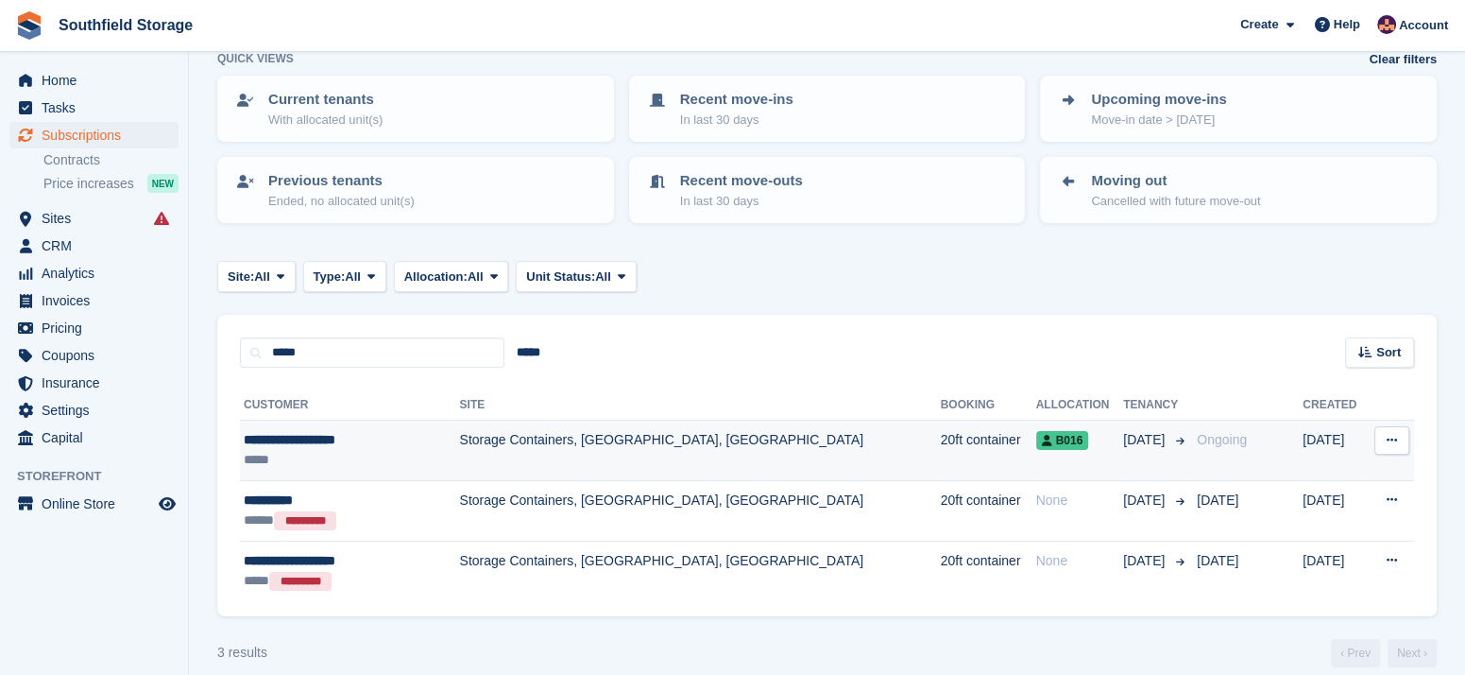 The width and height of the screenshot is (1465, 675). Describe the element at coordinates (1156, 405) in the screenshot. I see `th: Tenancy` at that location.